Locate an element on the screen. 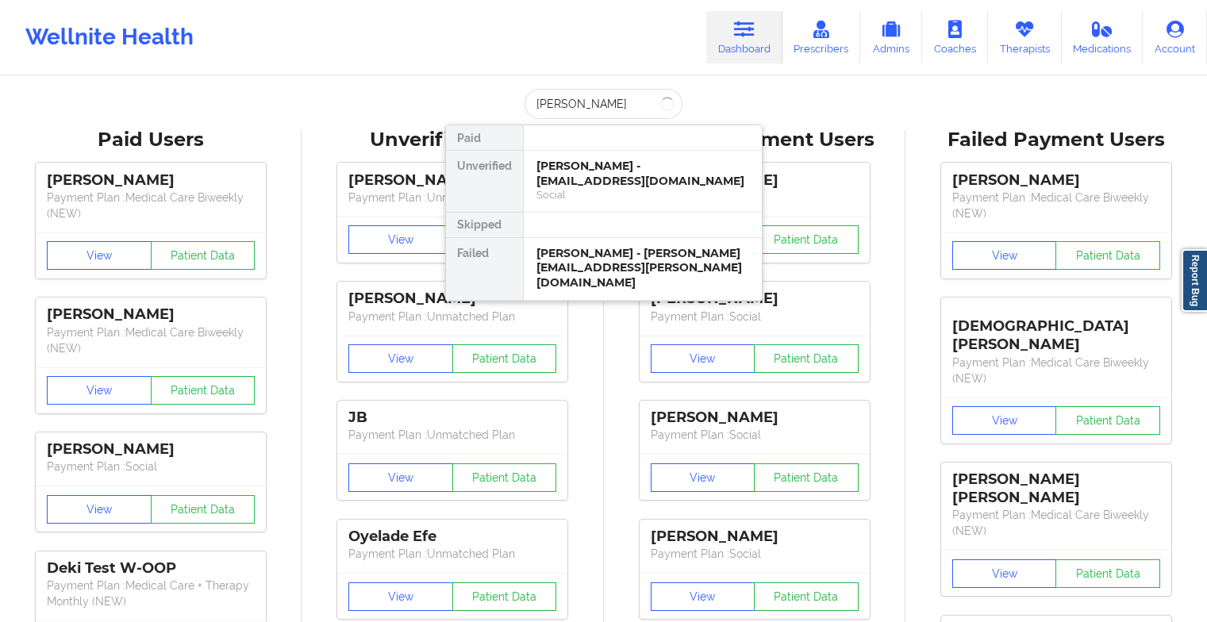 Image resolution: width=1207 pixels, height=622 pixels. div: Skipped is located at coordinates (484, 225).